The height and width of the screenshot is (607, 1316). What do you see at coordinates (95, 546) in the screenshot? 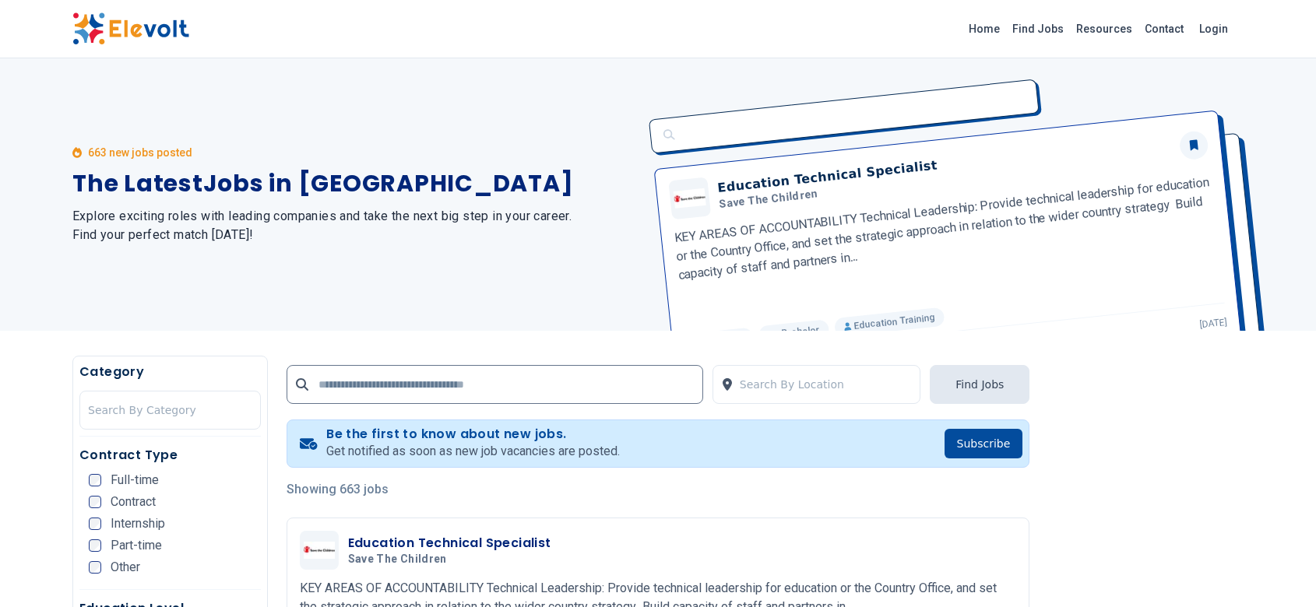
I see `input: Part-time` at bounding box center [95, 546].